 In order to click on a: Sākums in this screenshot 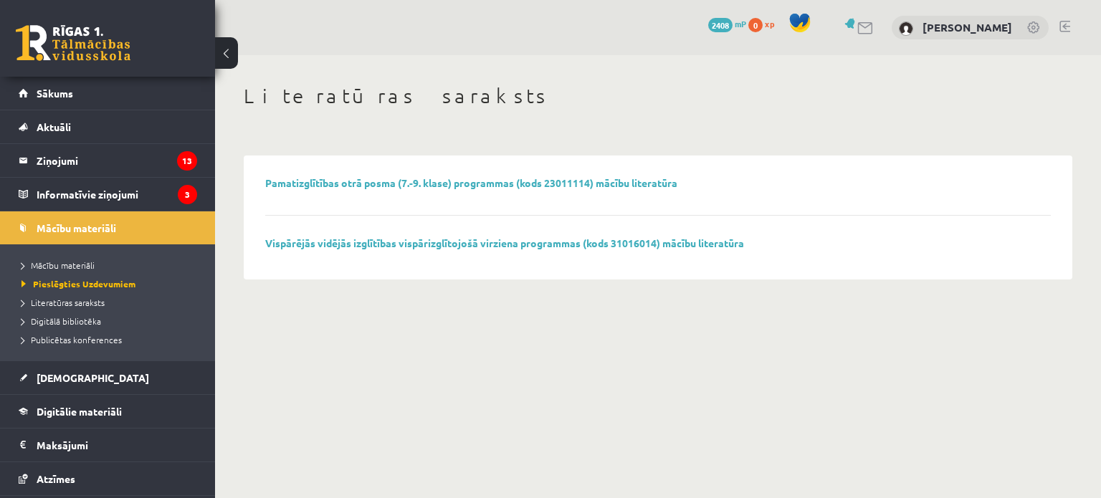, I will do `click(108, 93)`.